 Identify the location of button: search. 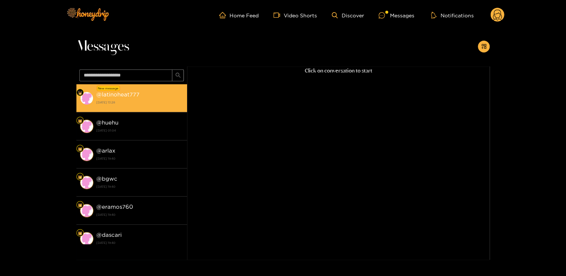
(178, 75).